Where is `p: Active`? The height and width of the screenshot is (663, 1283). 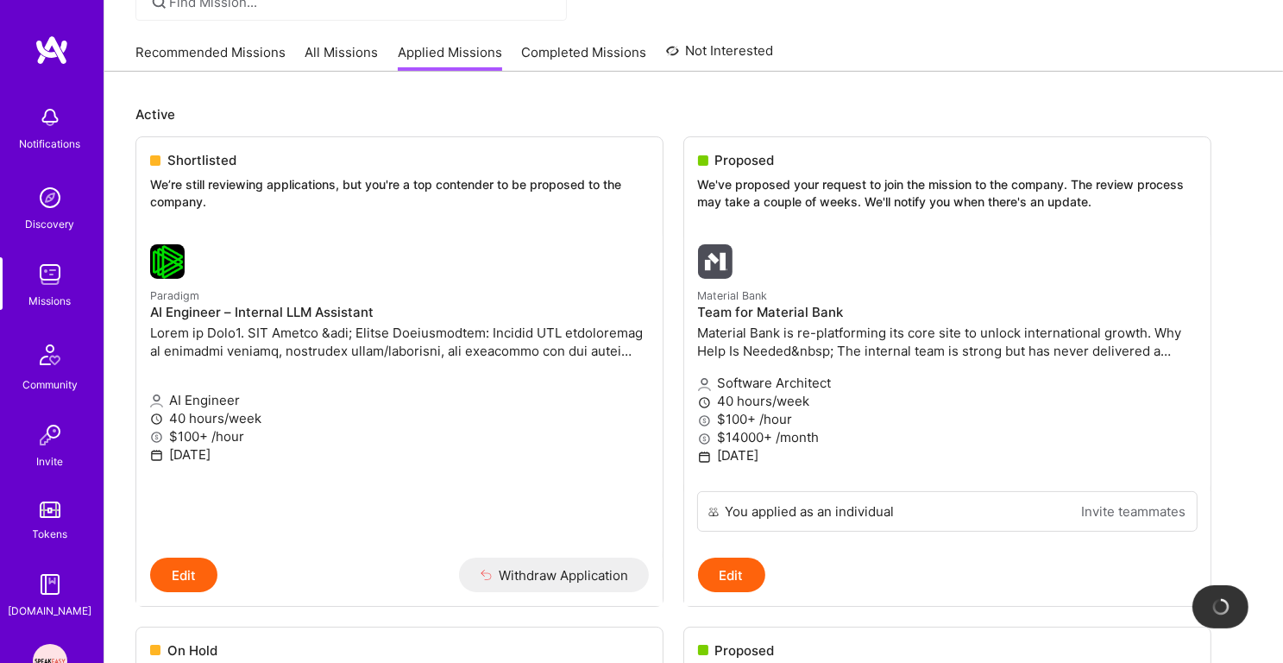 p: Active is located at coordinates (694, 114).